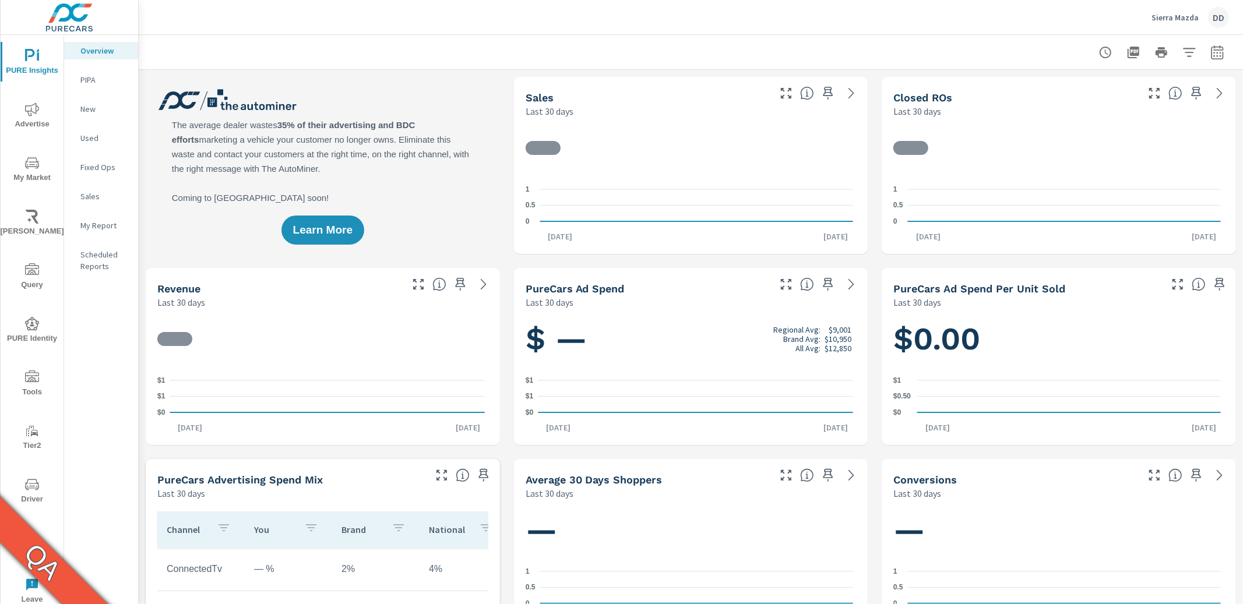  Describe the element at coordinates (32, 384) in the screenshot. I see `span: Tools` at that location.